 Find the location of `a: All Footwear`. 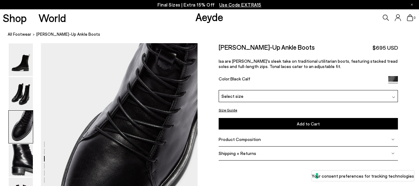

a: All Footwear is located at coordinates (20, 34).